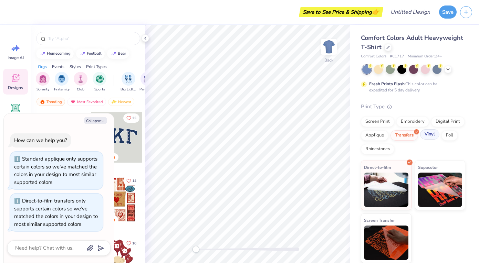  I want to click on button: homecoming, so click(55, 54).